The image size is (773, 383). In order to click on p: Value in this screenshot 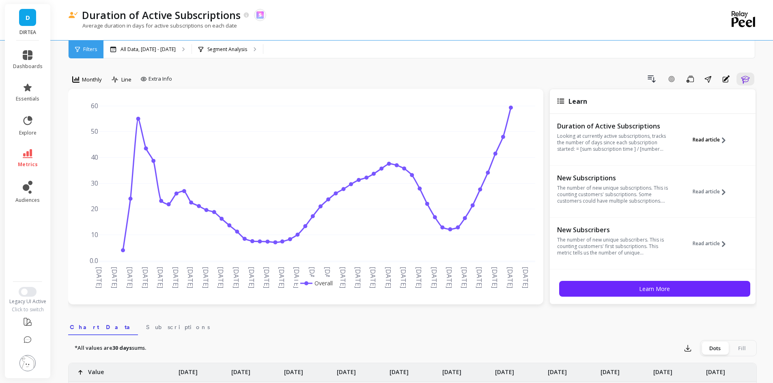, I will do `click(96, 370)`.